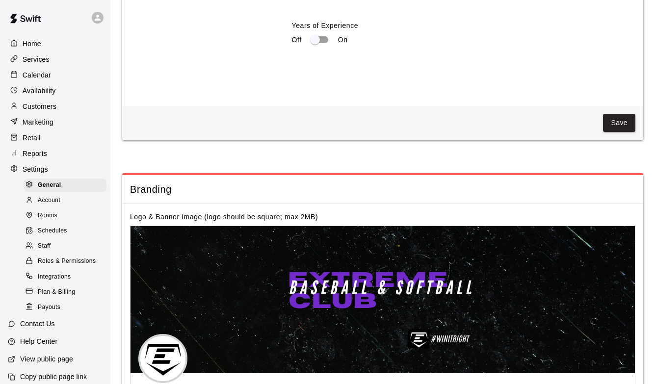 This screenshot has width=655, height=384. What do you see at coordinates (67, 231) in the screenshot?
I see `a: Schedules` at bounding box center [67, 231].